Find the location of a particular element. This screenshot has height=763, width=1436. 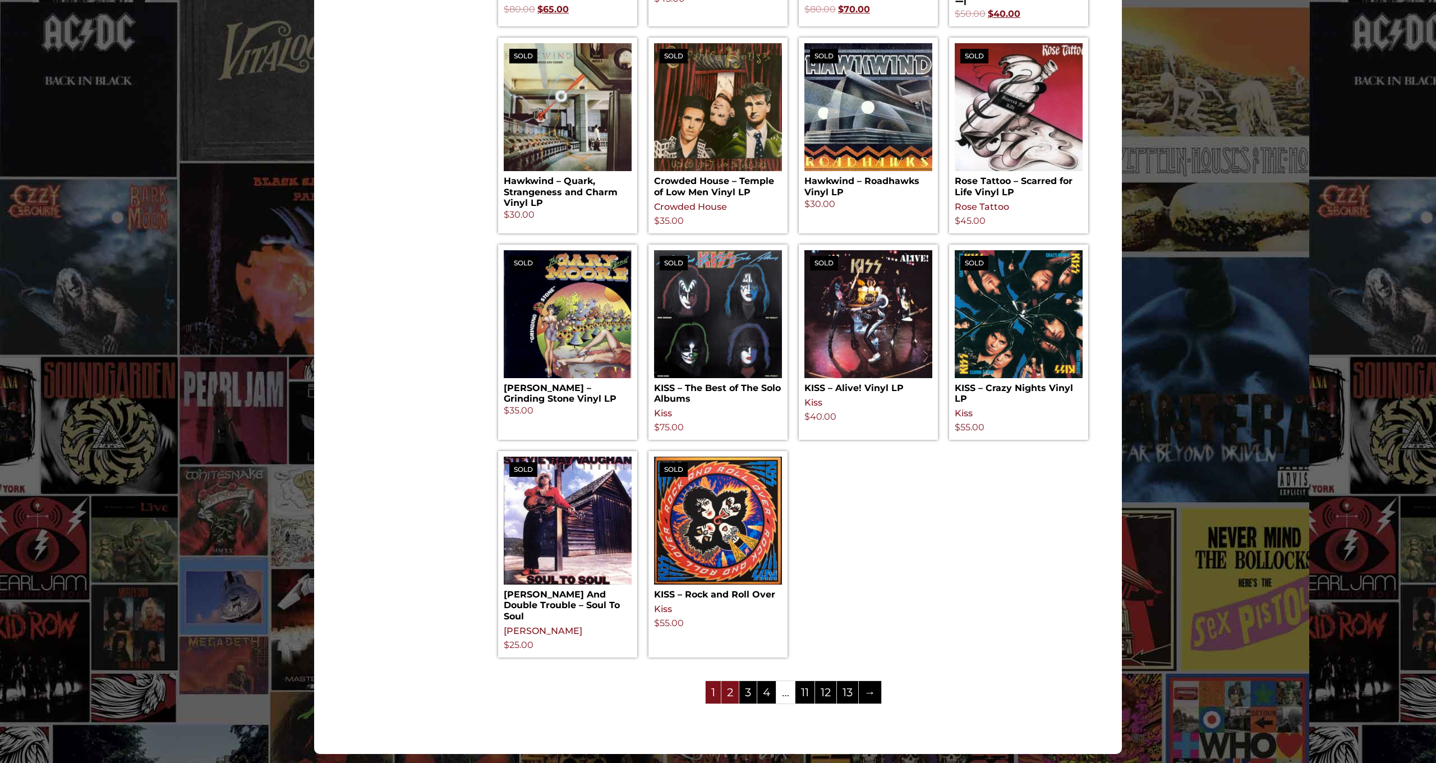

h2: KISS – The Best of The Solo Albums is located at coordinates (718, 391).